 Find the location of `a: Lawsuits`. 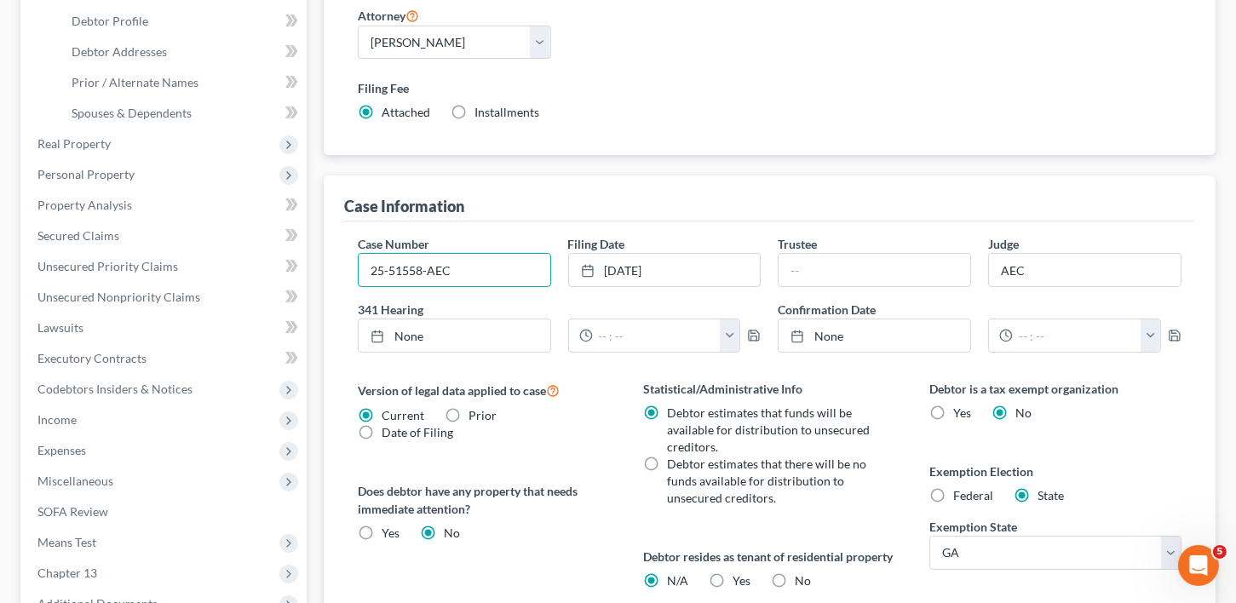

a: Lawsuits is located at coordinates (165, 328).